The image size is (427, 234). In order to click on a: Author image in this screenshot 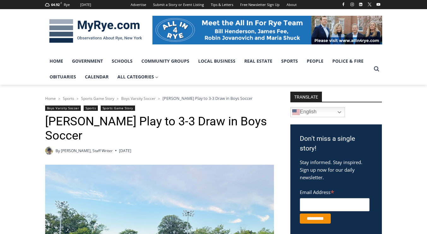, I will do `click(49, 151)`.